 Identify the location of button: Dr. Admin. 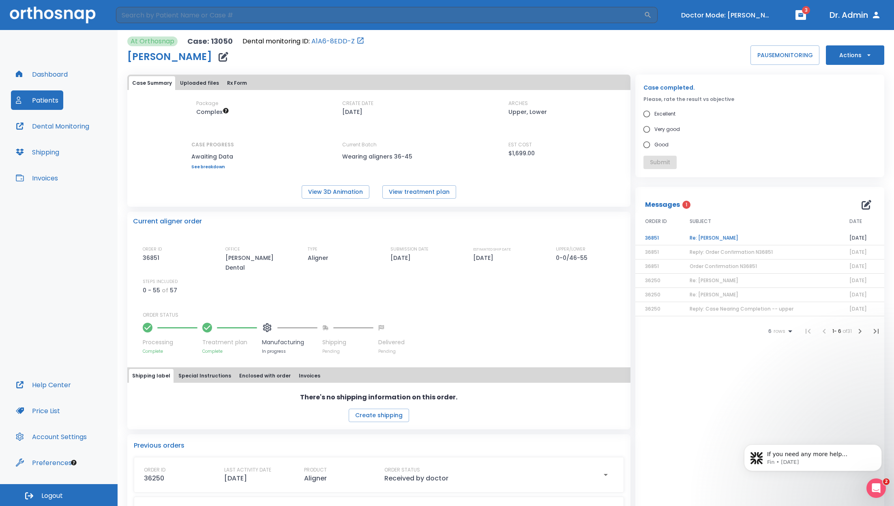
(855, 15).